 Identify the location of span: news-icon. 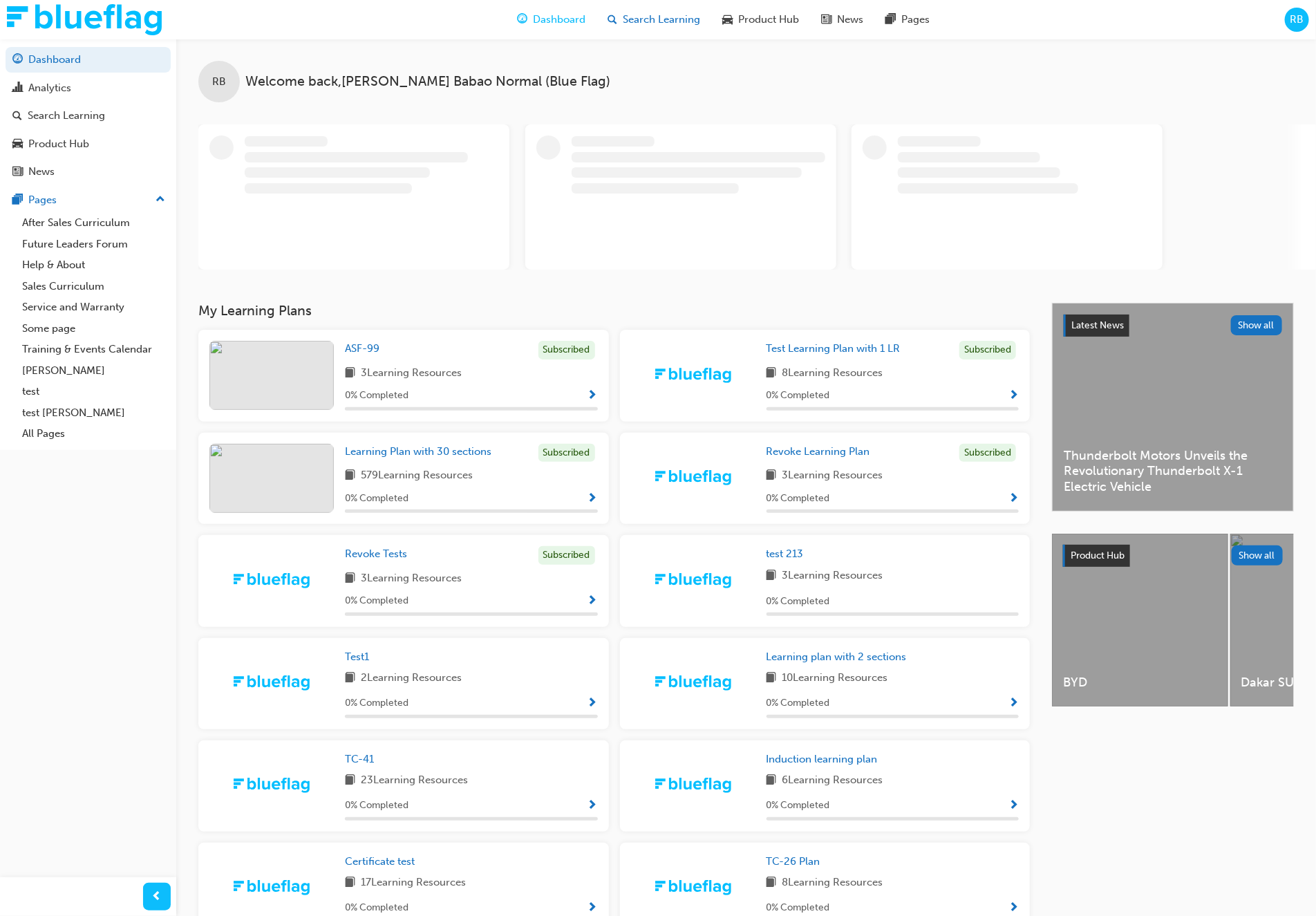
(17, 172).